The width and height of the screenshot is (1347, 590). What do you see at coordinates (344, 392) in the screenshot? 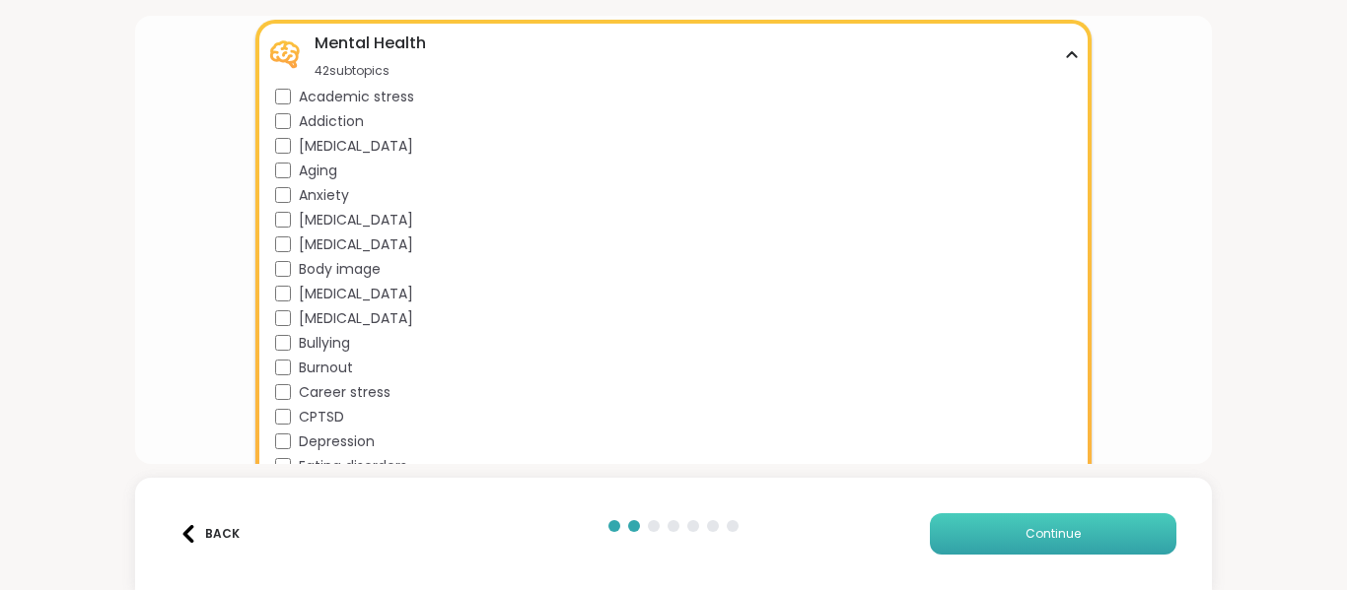
I see `span: Career stress` at bounding box center [344, 392].